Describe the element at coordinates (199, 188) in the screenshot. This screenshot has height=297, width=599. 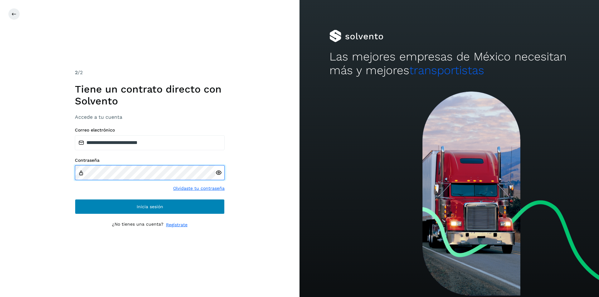
I see `a: Olvidaste tu contraseña` at that location.